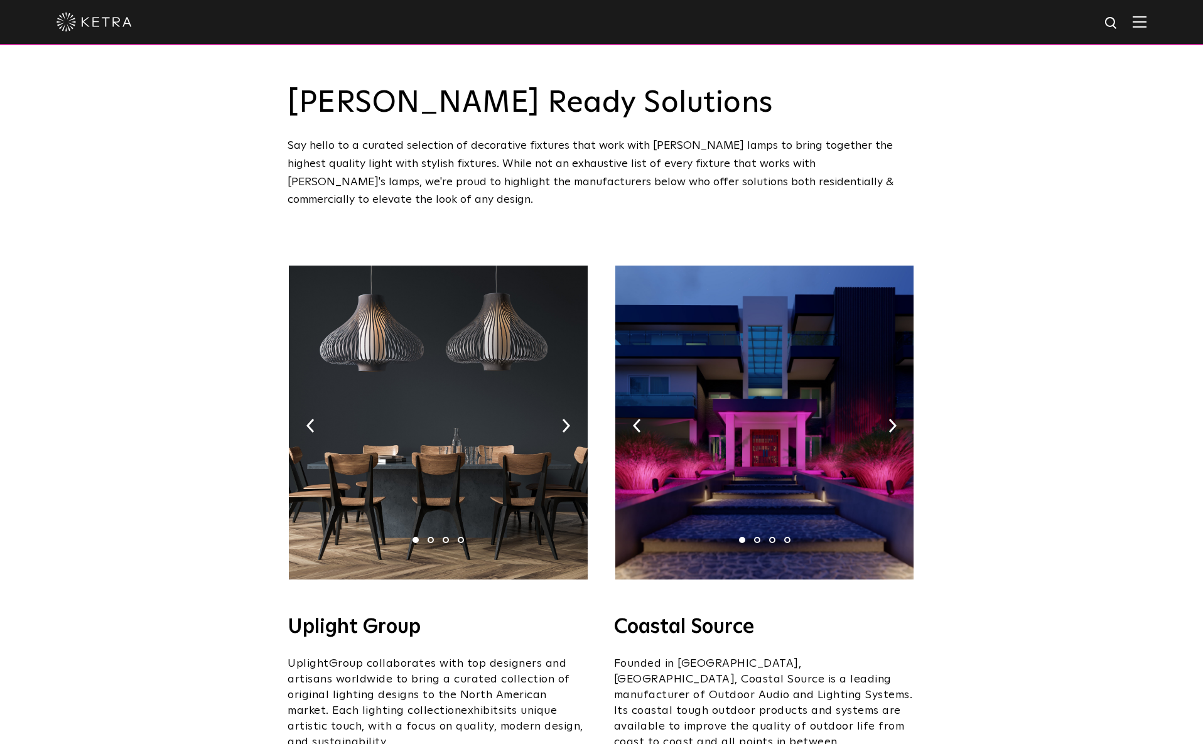 This screenshot has width=1203, height=744. I want to click on span: exhibits, so click(482, 711).